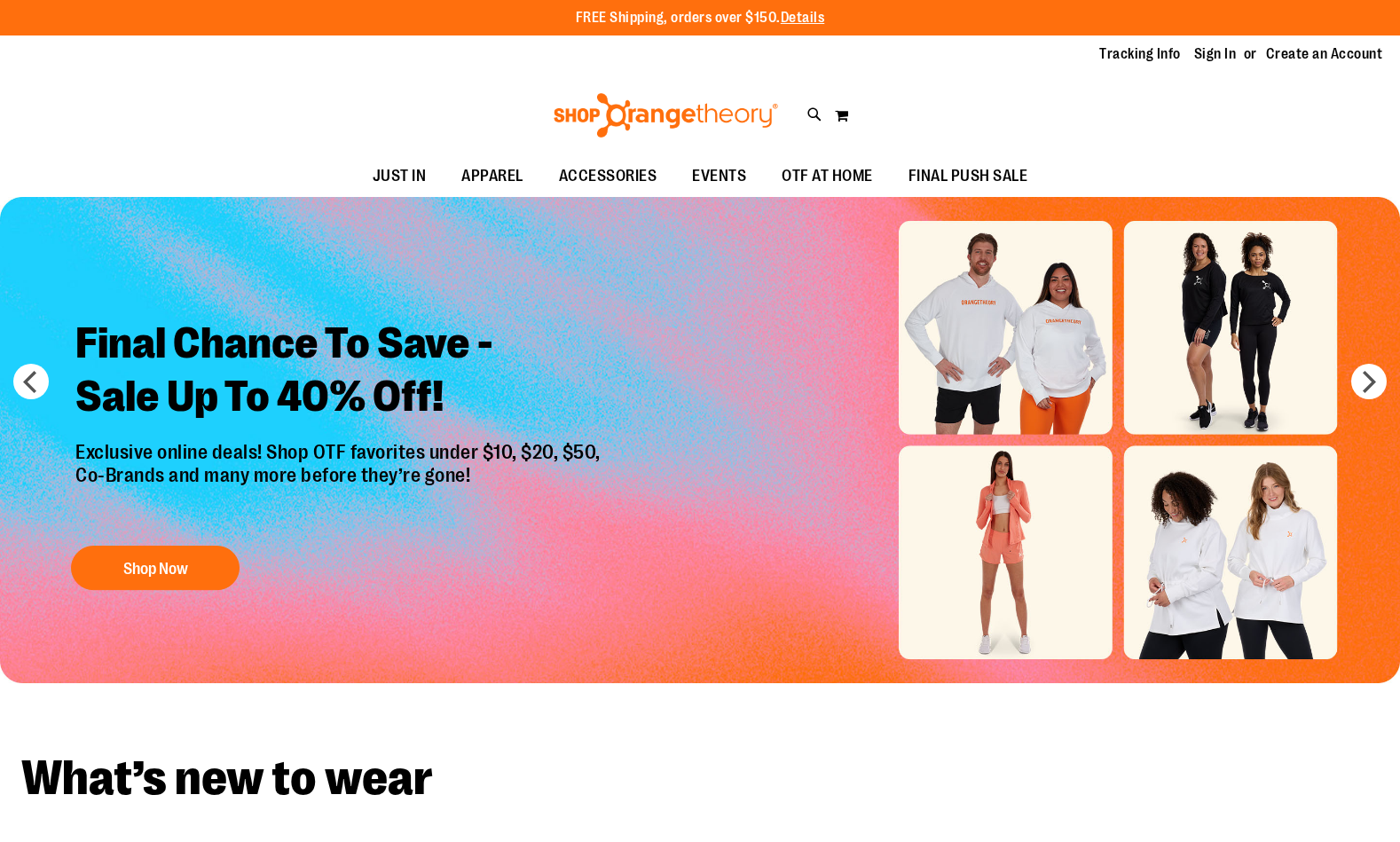  I want to click on span: EVENTS, so click(718, 176).